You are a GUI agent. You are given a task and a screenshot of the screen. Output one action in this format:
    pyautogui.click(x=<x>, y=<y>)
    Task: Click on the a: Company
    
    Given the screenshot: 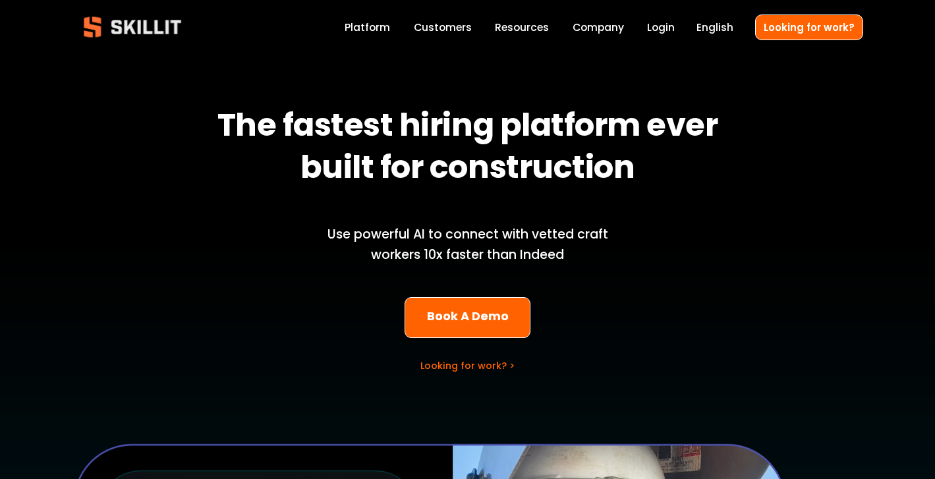 What is the action you would take?
    pyautogui.click(x=598, y=27)
    